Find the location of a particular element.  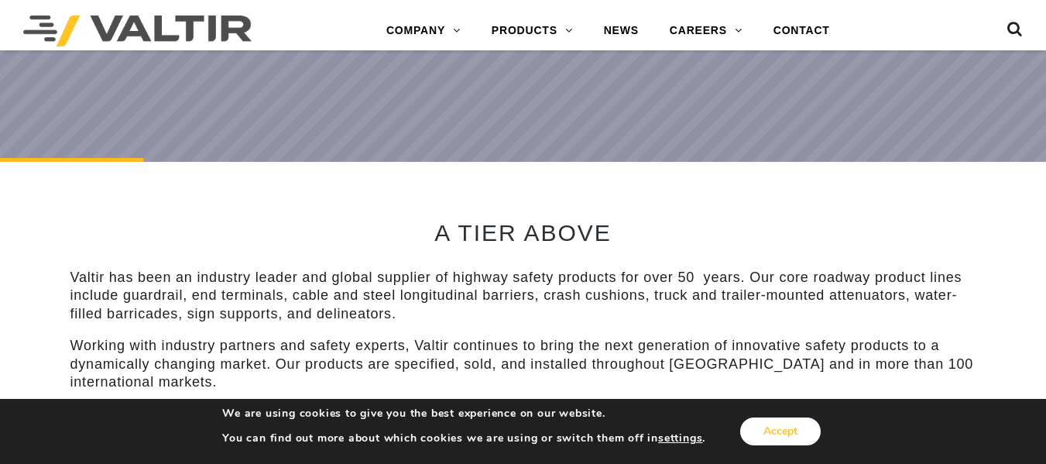

p: You can find out more about which cookies we are using or switch them off in . is located at coordinates (464, 438).